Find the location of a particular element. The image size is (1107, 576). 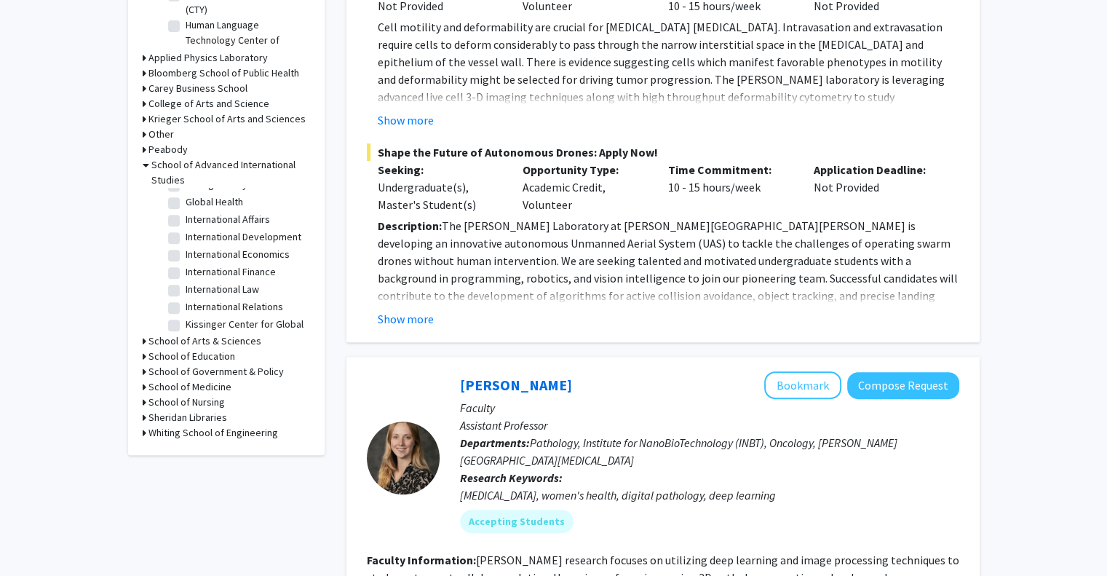

p: Opportunity Type: is located at coordinates (585, 170).